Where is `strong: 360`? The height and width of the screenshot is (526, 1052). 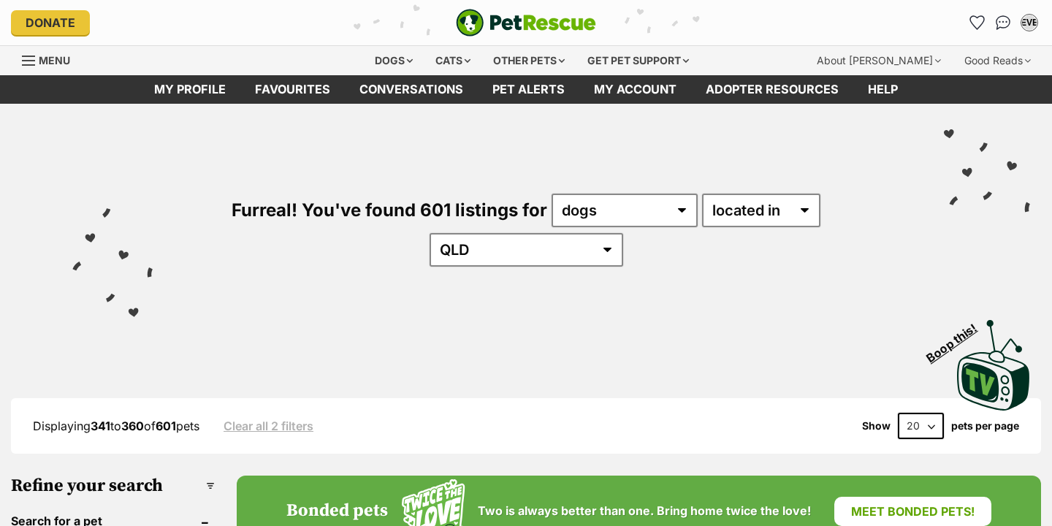
strong: 360 is located at coordinates (132, 426).